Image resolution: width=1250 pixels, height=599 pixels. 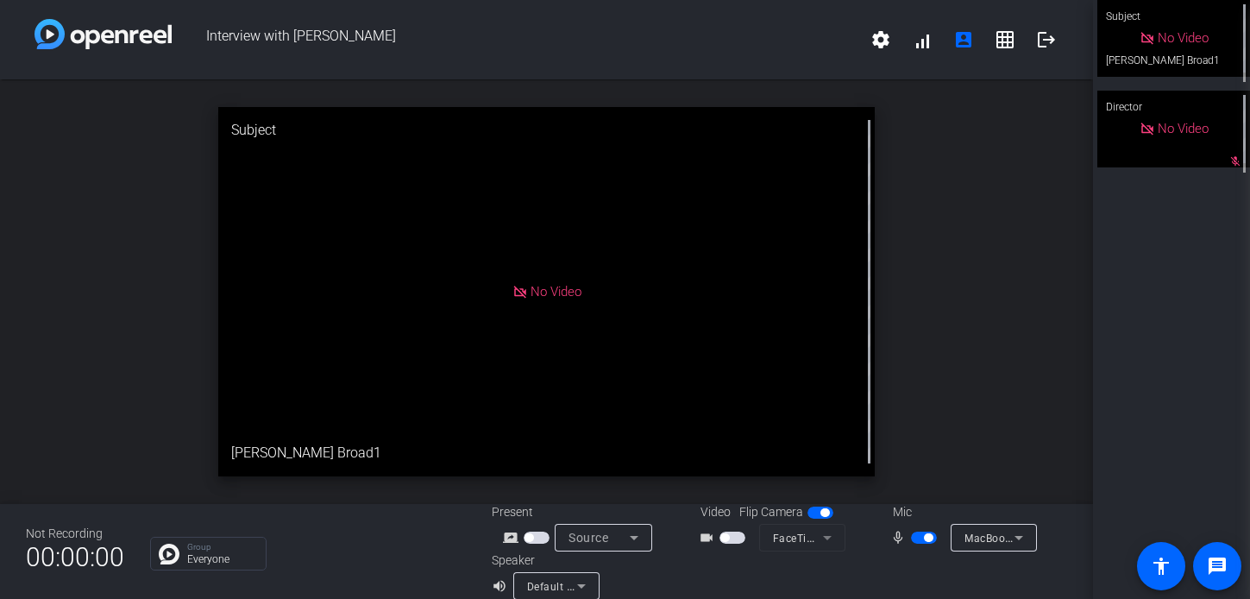 What do you see at coordinates (222, 547) in the screenshot?
I see `p: Group` at bounding box center [222, 547].